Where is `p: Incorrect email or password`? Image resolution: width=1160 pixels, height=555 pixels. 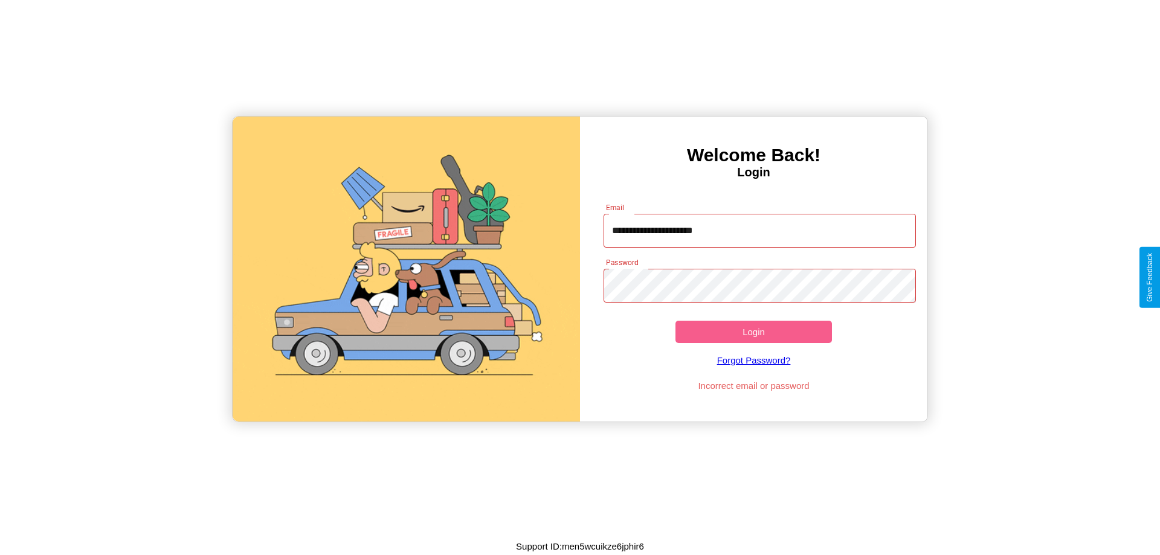
p: Incorrect email or password is located at coordinates (754, 385).